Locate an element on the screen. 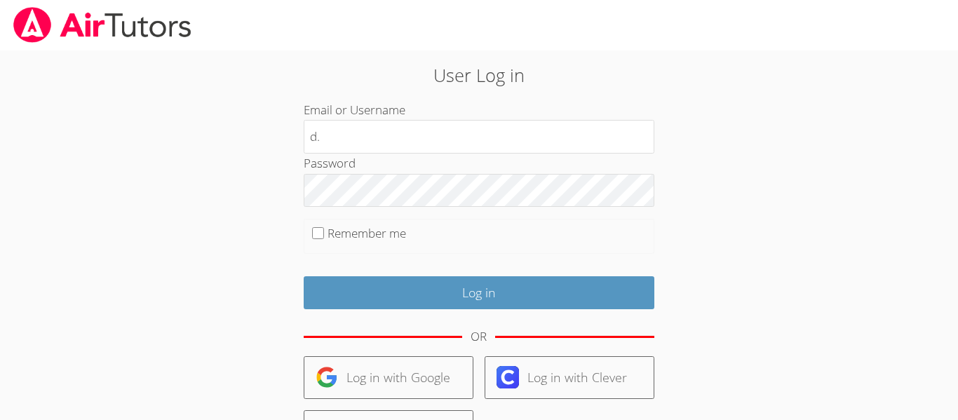 The image size is (958, 420). a: Log in with Google is located at coordinates (389, 377).